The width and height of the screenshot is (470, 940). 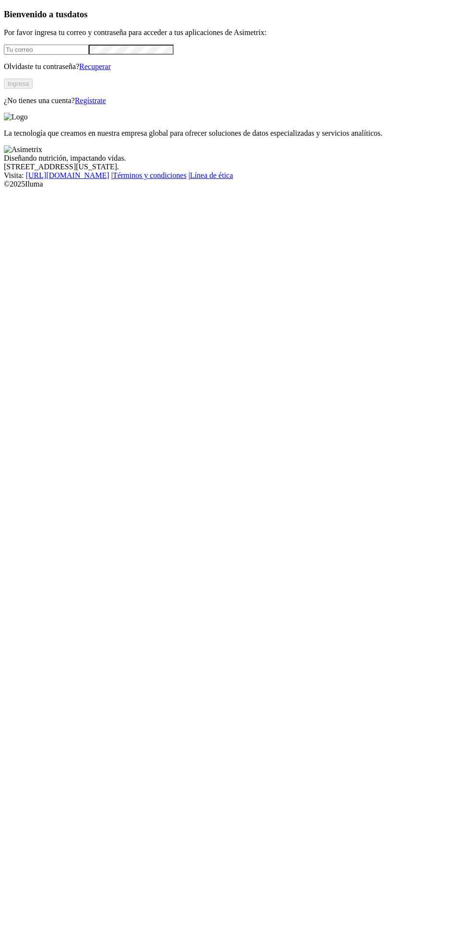 I want to click on span: datos, so click(x=77, y=14).